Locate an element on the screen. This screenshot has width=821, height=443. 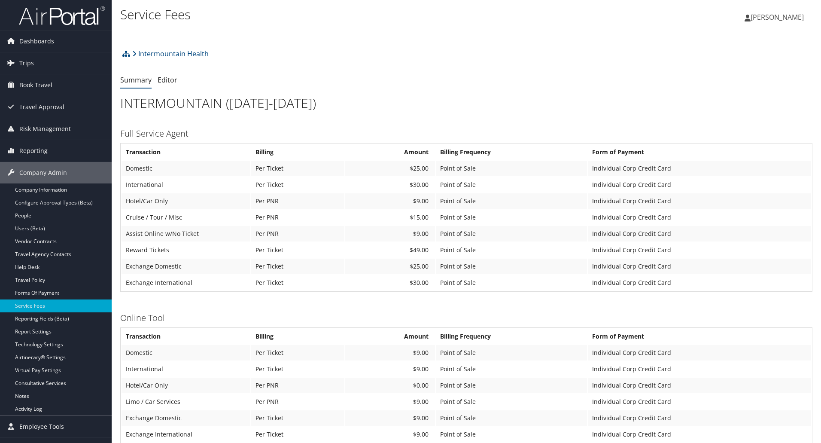
td: Limo / Car Services is located at coordinates (186, 401).